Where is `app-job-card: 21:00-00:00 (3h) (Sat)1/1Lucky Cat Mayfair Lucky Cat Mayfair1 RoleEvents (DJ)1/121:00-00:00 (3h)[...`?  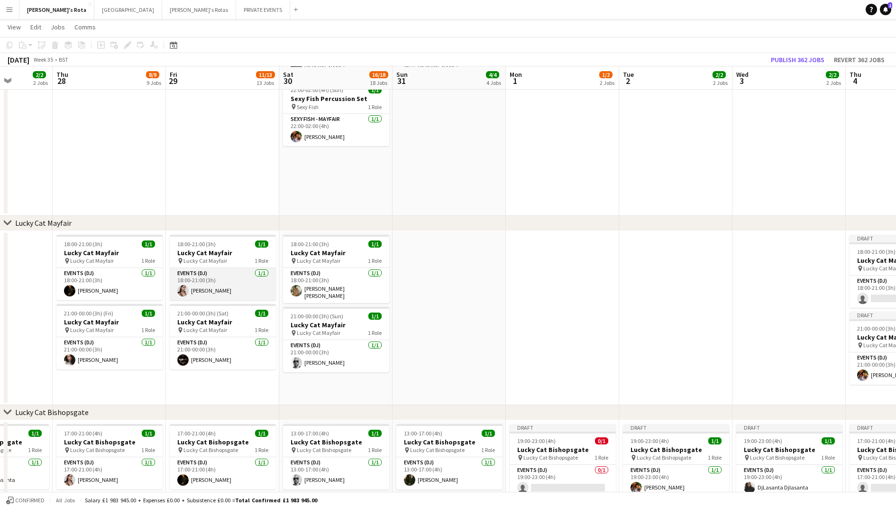 app-job-card: 21:00-00:00 (3h) (Sat)1/1Lucky Cat Mayfair Lucky Cat Mayfair1 RoleEvents (DJ)1/121:00-00:00 (3h)[... is located at coordinates (223, 337).